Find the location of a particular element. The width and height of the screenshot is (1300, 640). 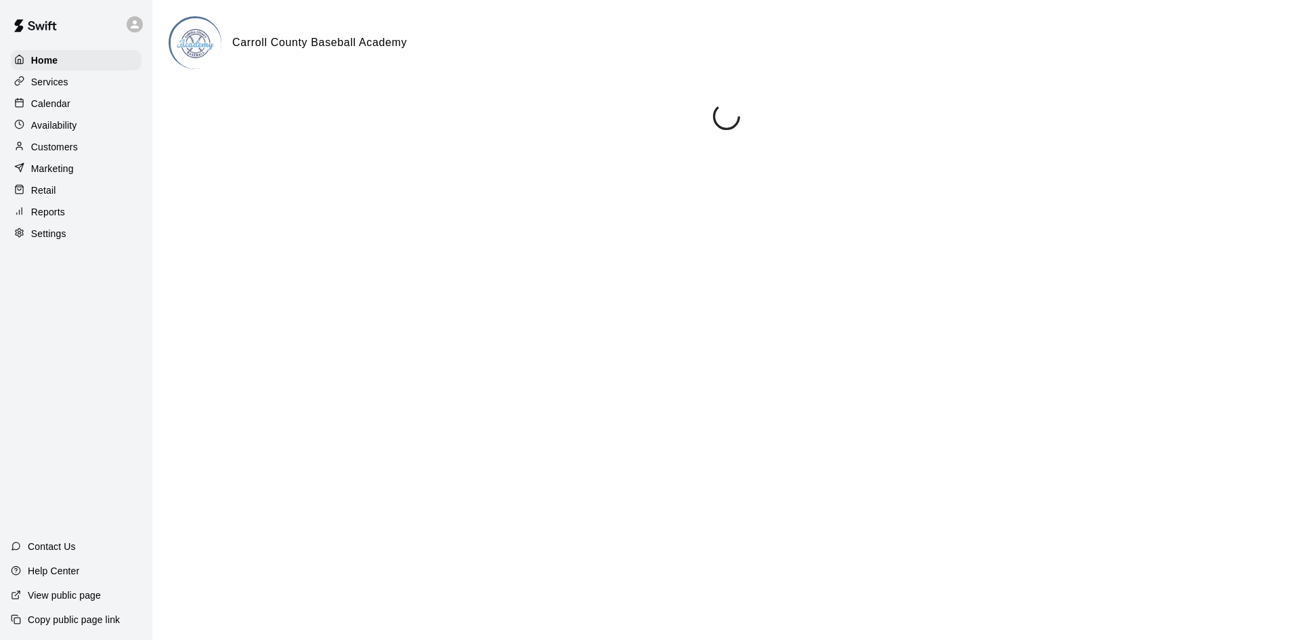

a: Reports is located at coordinates (76, 212).